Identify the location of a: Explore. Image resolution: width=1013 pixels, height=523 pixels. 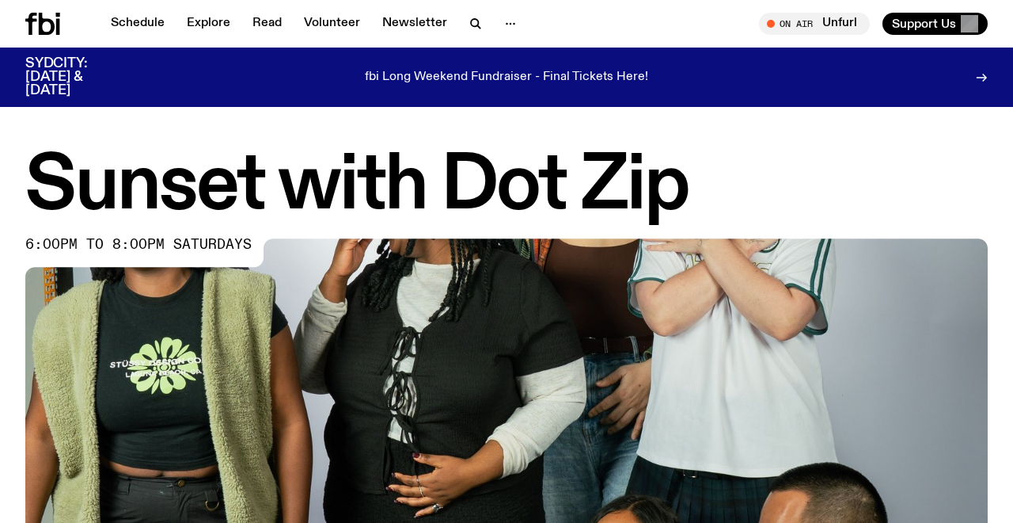
(208, 24).